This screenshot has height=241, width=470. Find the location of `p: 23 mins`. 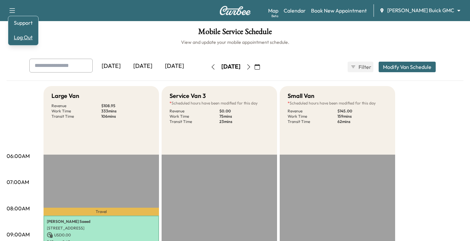

p: 23 mins is located at coordinates (244, 122).